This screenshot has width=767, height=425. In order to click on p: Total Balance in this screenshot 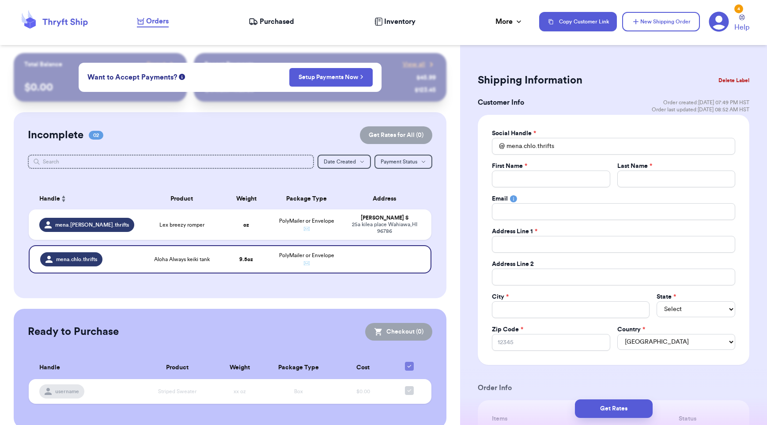, I will do `click(43, 64)`.